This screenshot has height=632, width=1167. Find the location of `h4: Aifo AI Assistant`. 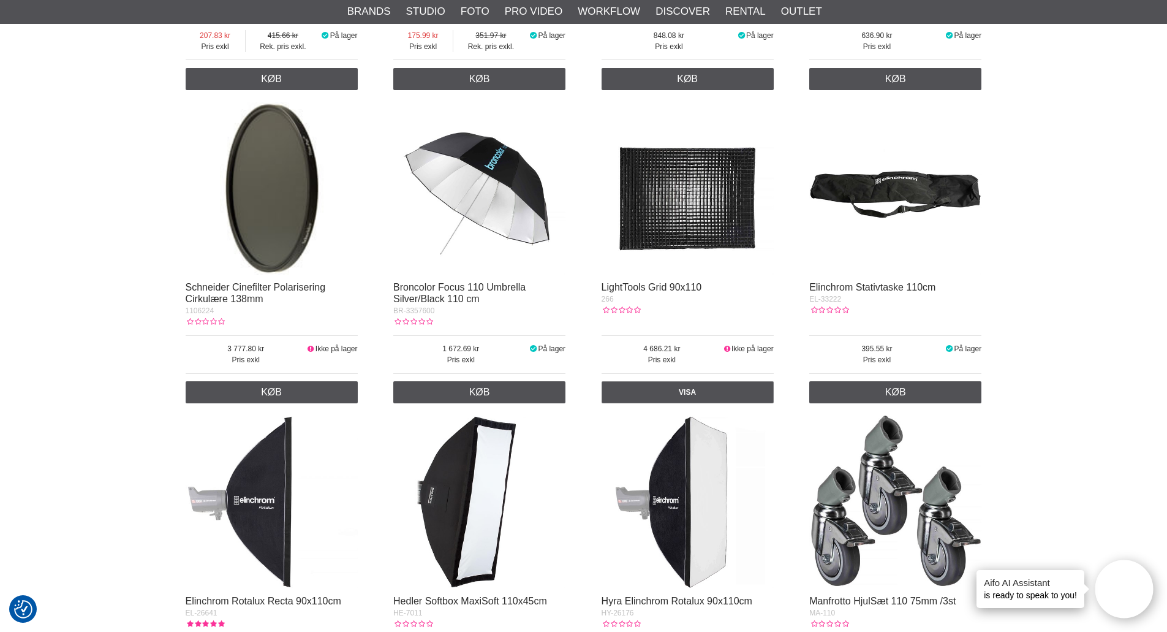

h4: Aifo AI Assistant is located at coordinates (1031, 582).